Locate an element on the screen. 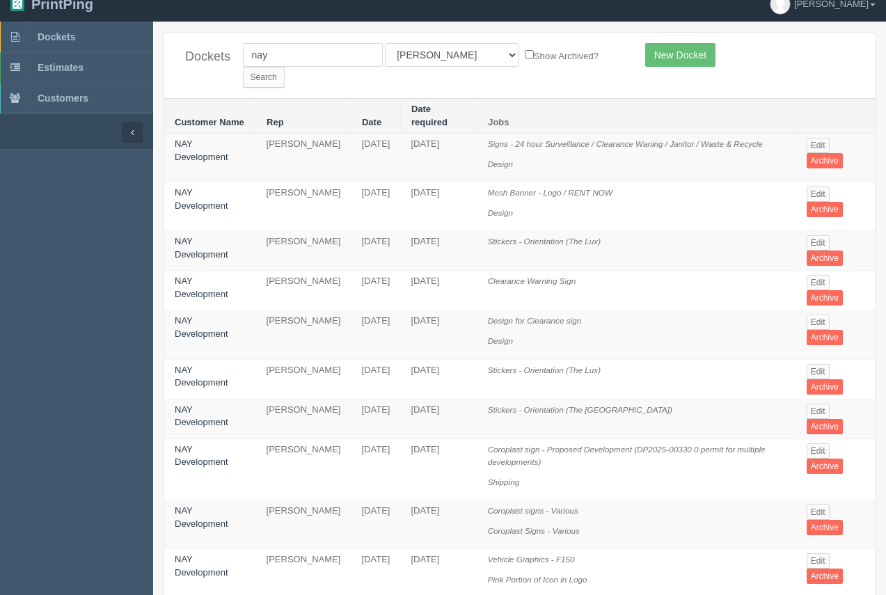  label: Show Archived? is located at coordinates (562, 55).